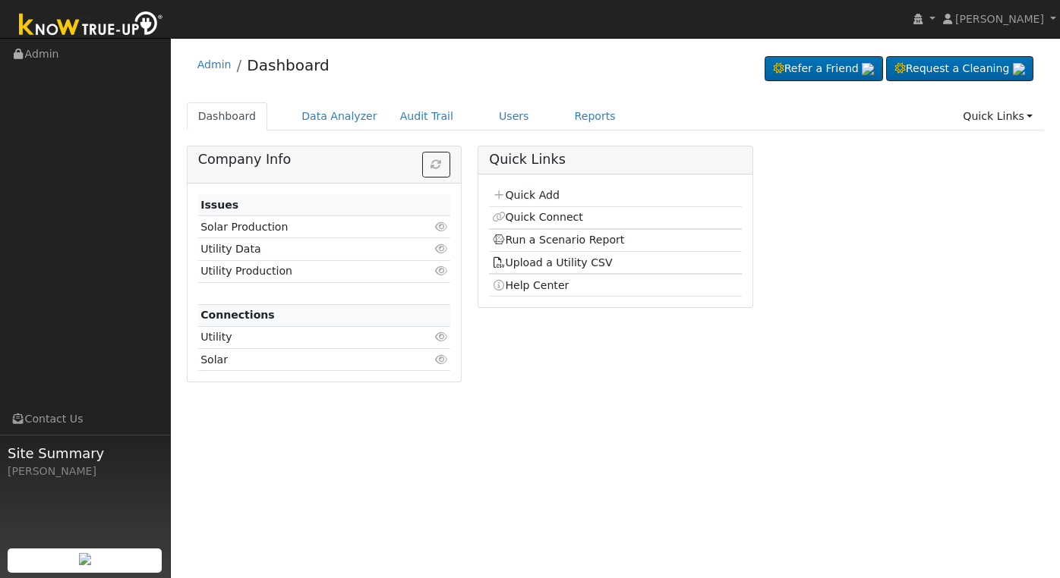 This screenshot has width=1060, height=578. I want to click on h5: Quick Links, so click(615, 159).